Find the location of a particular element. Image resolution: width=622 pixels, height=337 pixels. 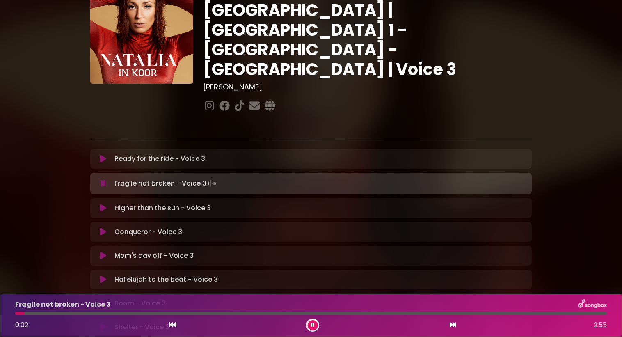

p: Ready for the ride - Voice 3 is located at coordinates (160, 159).